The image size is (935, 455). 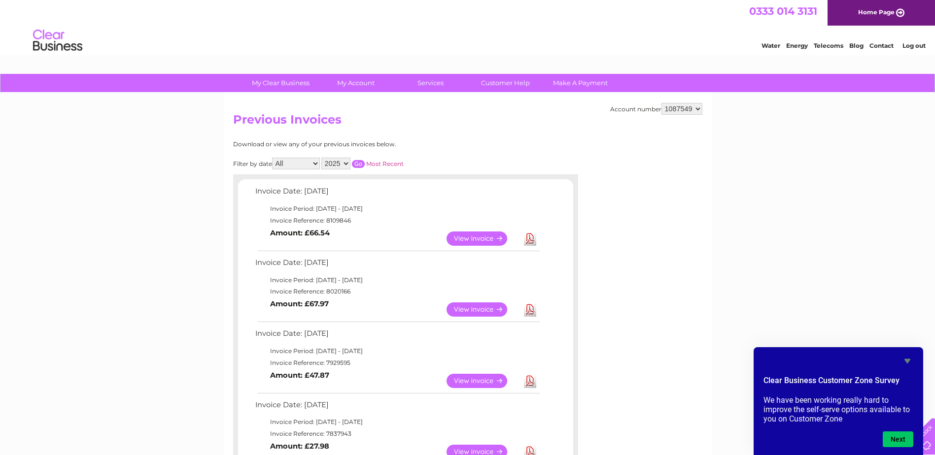 What do you see at coordinates (397, 292) in the screenshot?
I see `td: Invoice Reference: 8020166` at bounding box center [397, 292].